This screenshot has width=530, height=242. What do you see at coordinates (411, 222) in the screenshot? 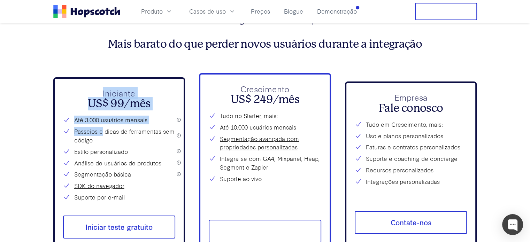
I see `font: Contate-nos` at bounding box center [411, 222].